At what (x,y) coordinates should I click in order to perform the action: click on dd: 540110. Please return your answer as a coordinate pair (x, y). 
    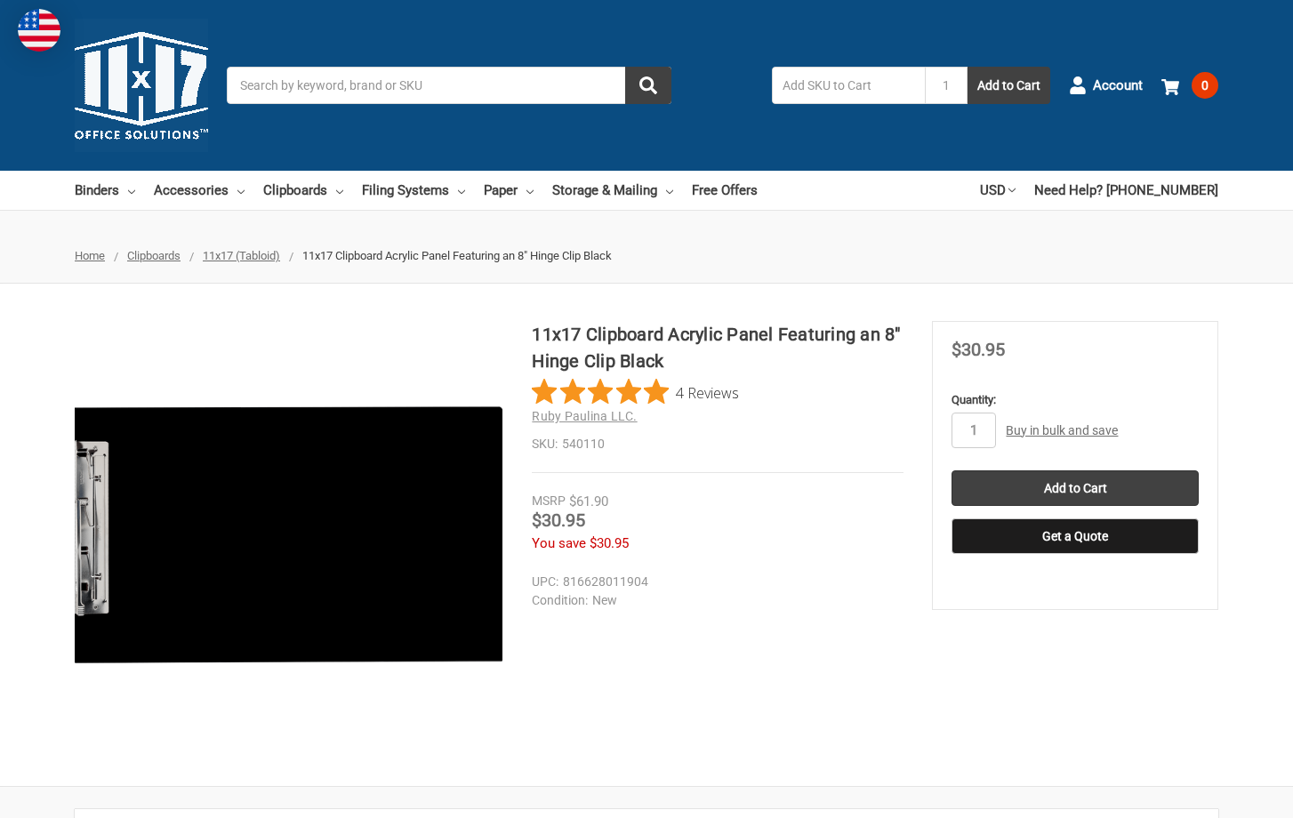
    Looking at the image, I should click on (717, 444).